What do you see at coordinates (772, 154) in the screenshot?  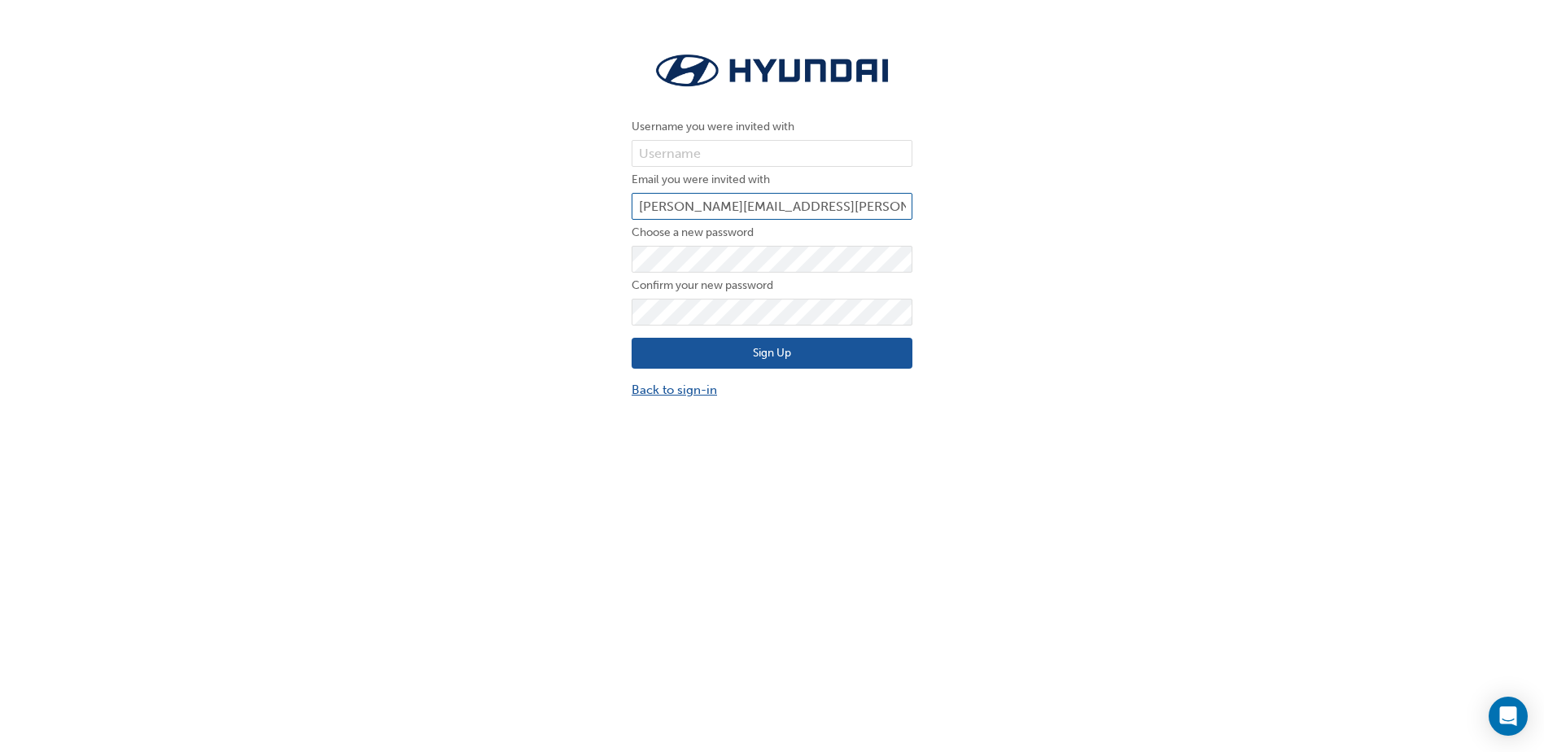 I see `input: Username` at bounding box center [772, 154].